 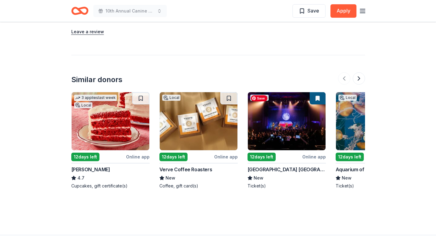 I want to click on img: Image for Susie Cakes, so click(x=110, y=121).